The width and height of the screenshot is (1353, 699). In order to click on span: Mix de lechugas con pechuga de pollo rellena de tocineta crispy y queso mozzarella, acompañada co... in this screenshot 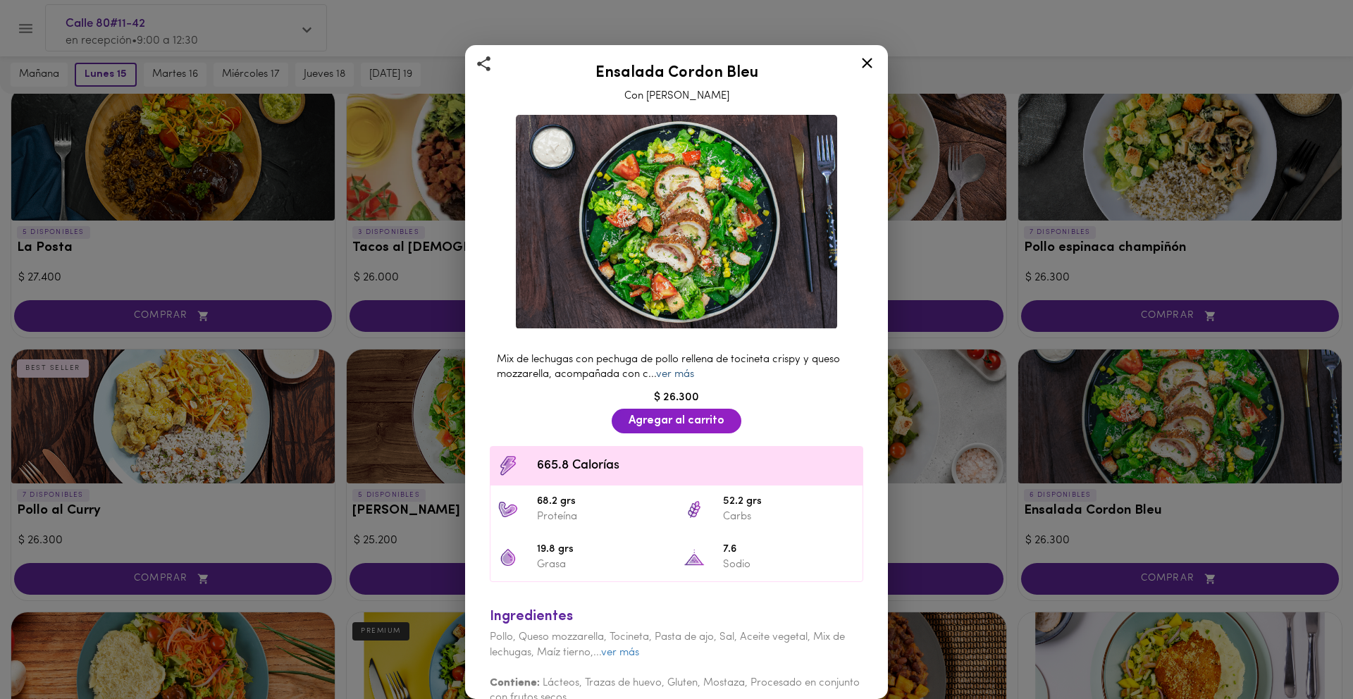, I will do `click(668, 367)`.